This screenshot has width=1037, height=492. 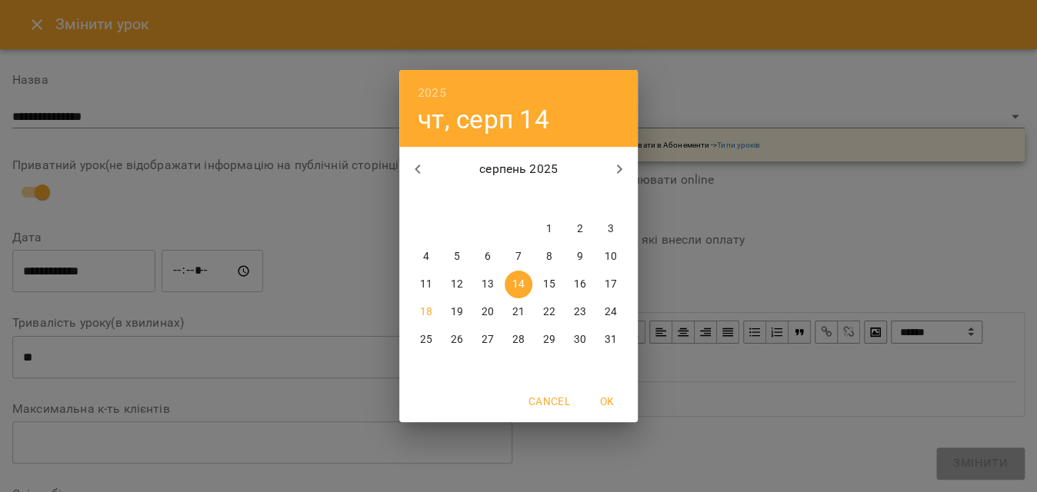 What do you see at coordinates (488, 340) in the screenshot?
I see `p: 27` at bounding box center [488, 340].